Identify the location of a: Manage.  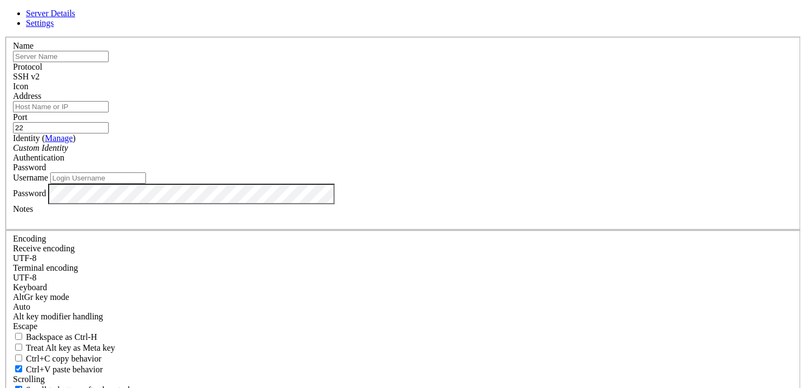
(59, 138).